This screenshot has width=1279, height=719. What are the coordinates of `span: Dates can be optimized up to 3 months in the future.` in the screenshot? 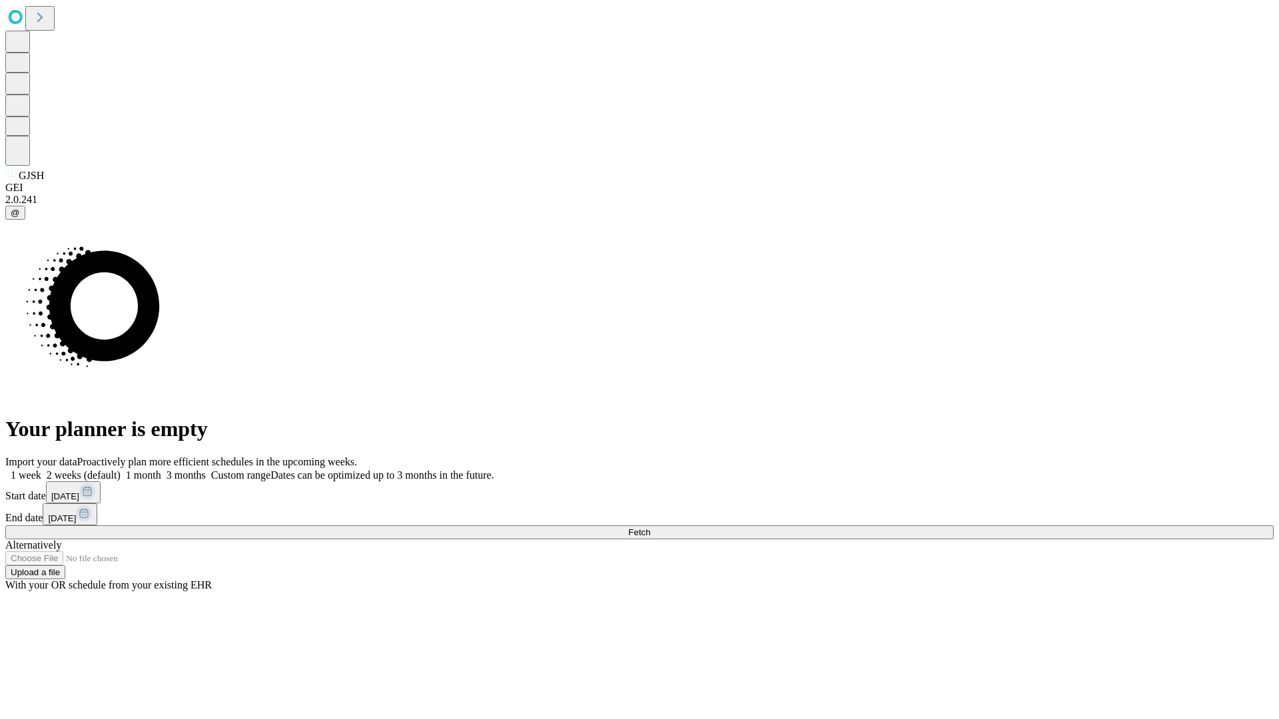 It's located at (382, 475).